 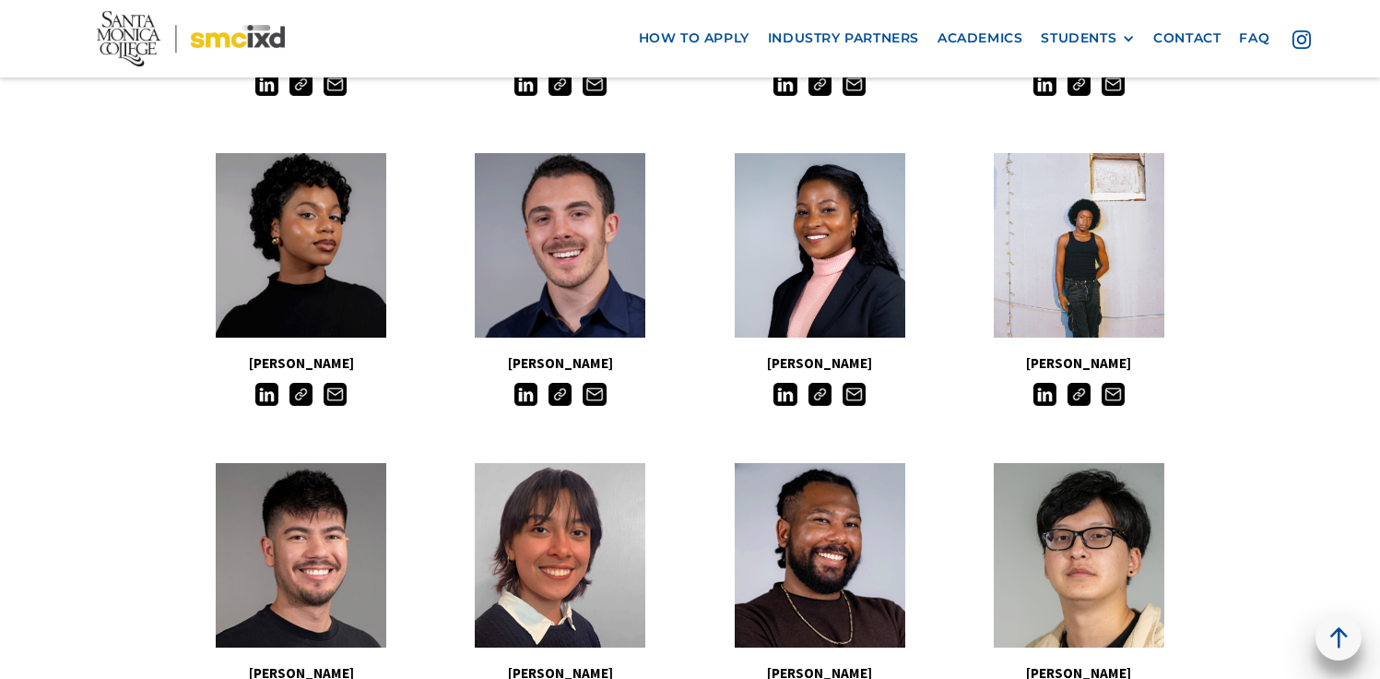 What do you see at coordinates (980, 38) in the screenshot?
I see `a: Academics` at bounding box center [980, 38].